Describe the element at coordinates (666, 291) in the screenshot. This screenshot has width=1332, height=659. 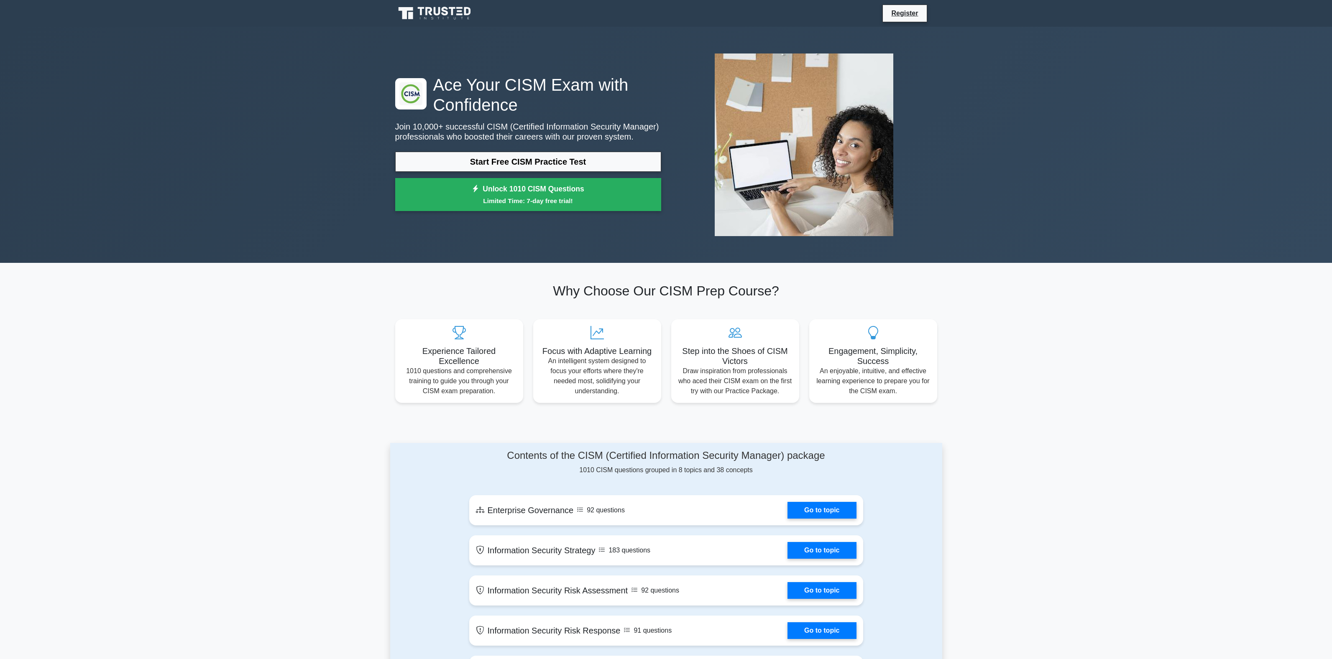
I see `h2: Why Choose Our CISM Prep Course?` at that location.